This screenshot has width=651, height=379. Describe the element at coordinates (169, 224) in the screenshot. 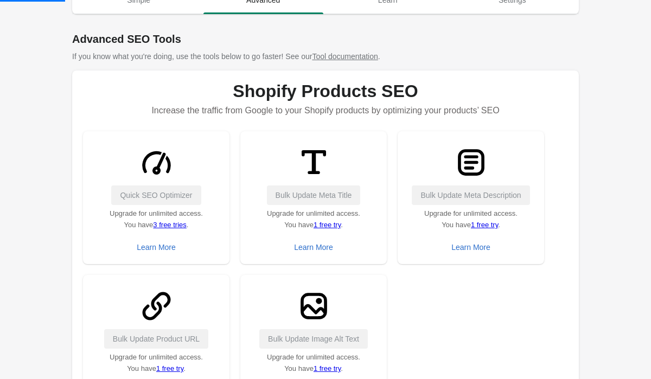

I see `a: 3 free tries` at that location.